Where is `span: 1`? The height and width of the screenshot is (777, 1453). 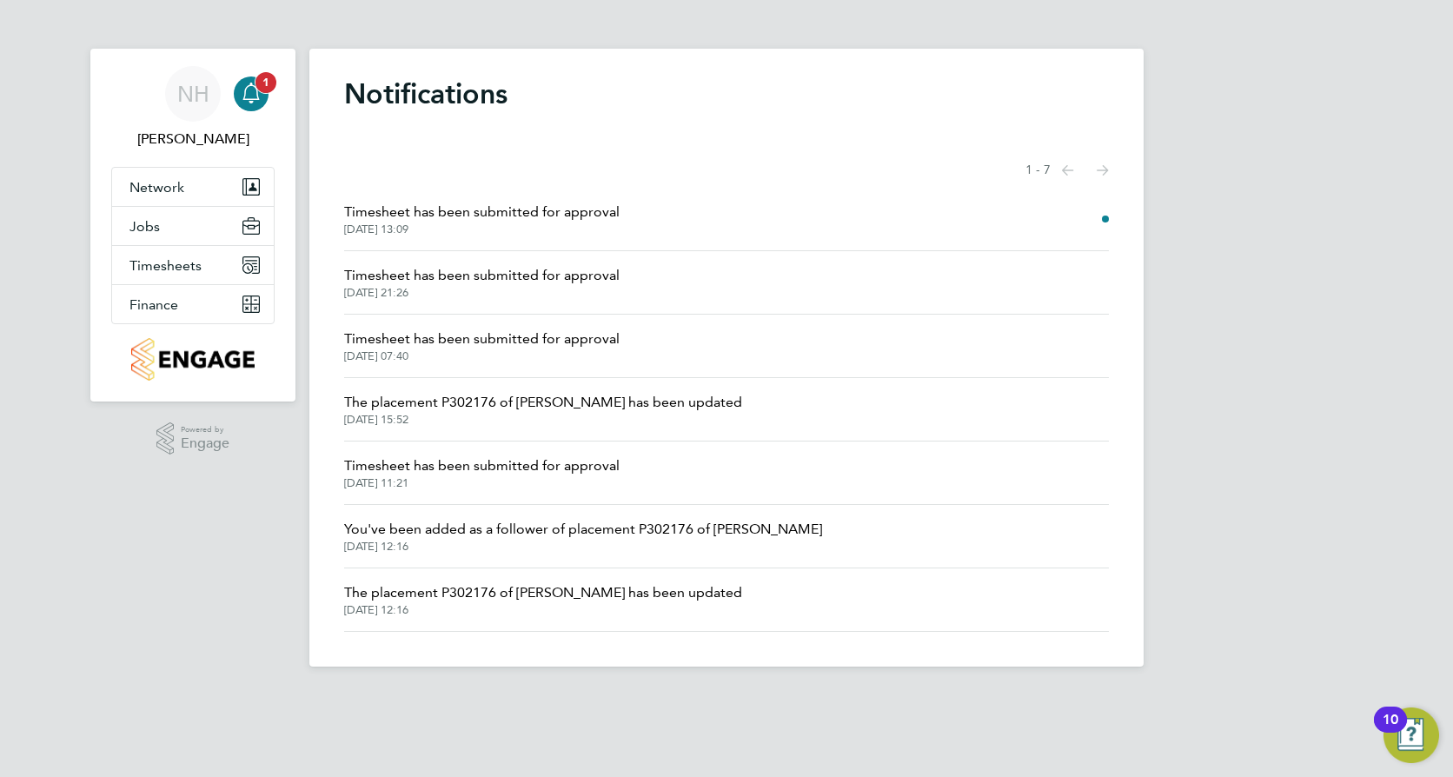
span: 1 is located at coordinates (266, 83).